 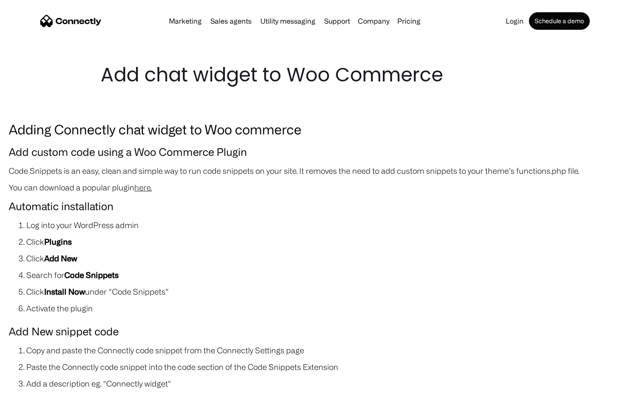 I want to click on li: Search for, so click(x=324, y=275).